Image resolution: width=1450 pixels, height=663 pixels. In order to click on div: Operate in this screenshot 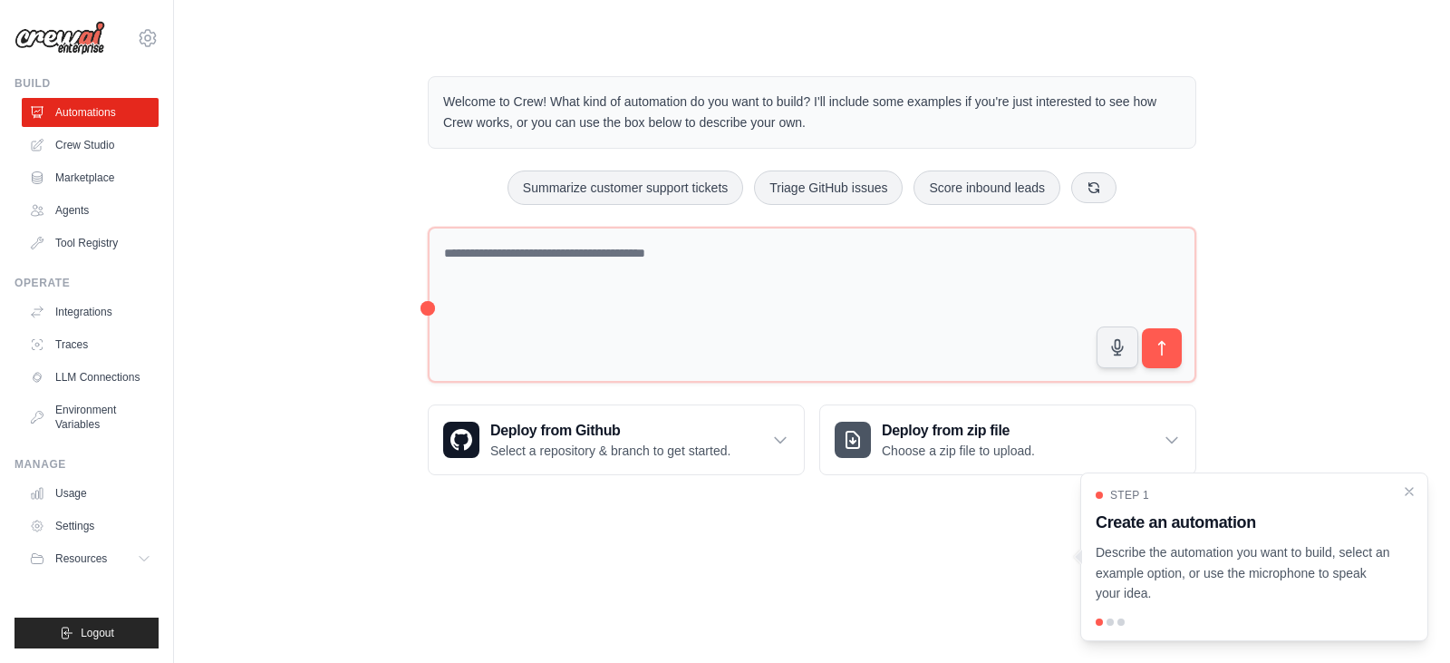, I will do `click(86, 283)`.